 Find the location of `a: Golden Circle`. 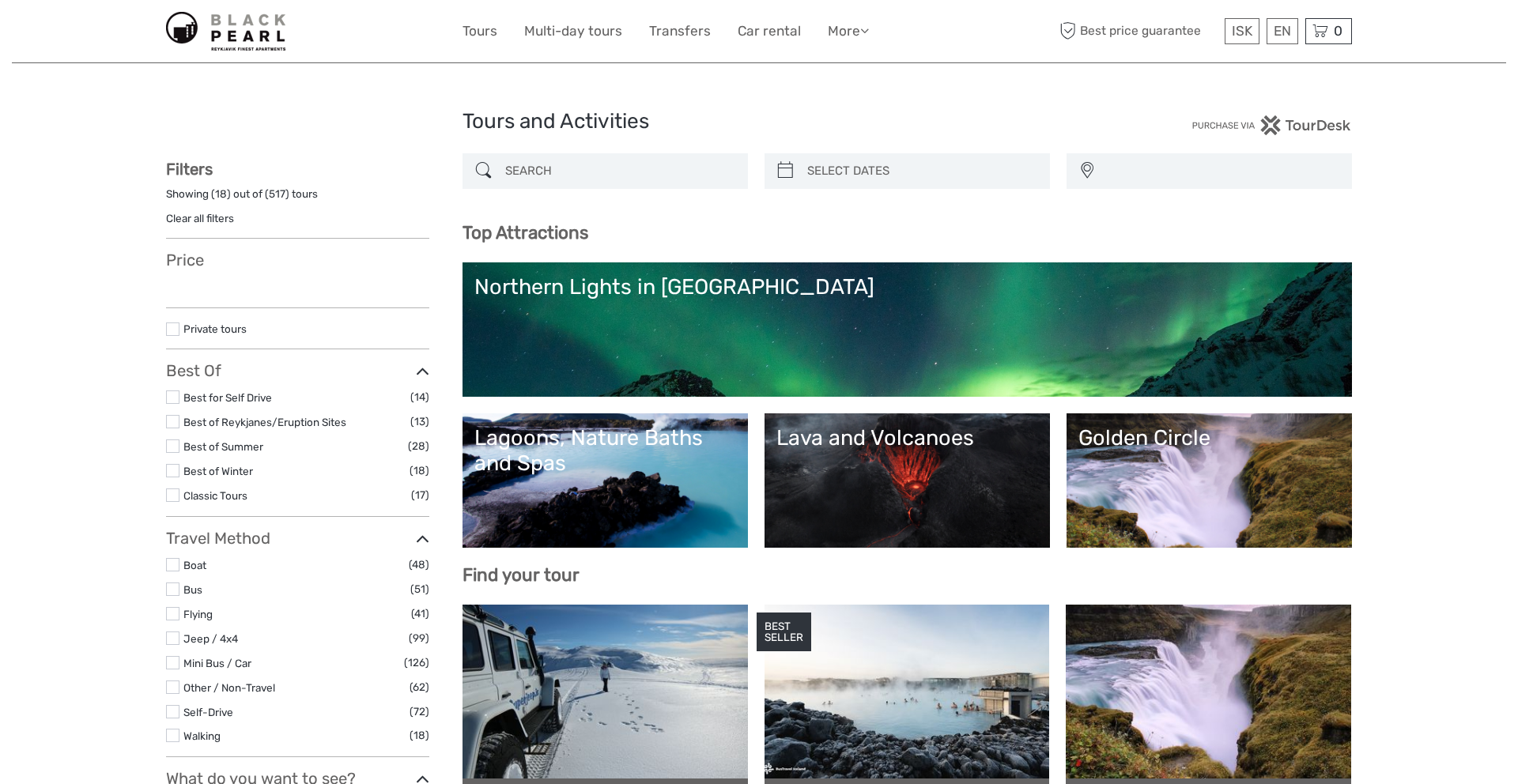

a: Golden Circle is located at coordinates (1208, 480).